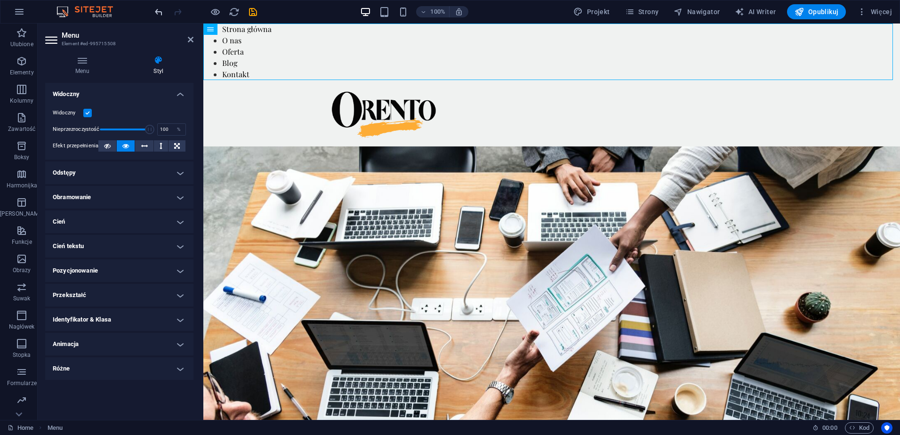  I want to click on button: Usercentrics, so click(887, 428).